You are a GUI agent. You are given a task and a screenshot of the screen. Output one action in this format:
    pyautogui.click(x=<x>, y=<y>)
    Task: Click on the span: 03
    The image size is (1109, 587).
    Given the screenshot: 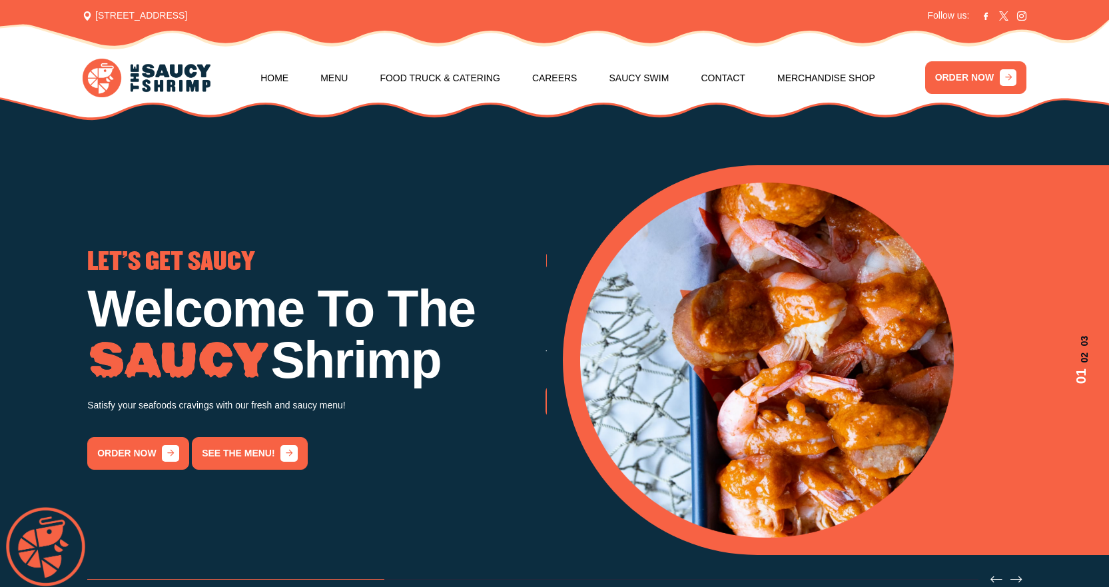 What is the action you would take?
    pyautogui.click(x=1080, y=341)
    